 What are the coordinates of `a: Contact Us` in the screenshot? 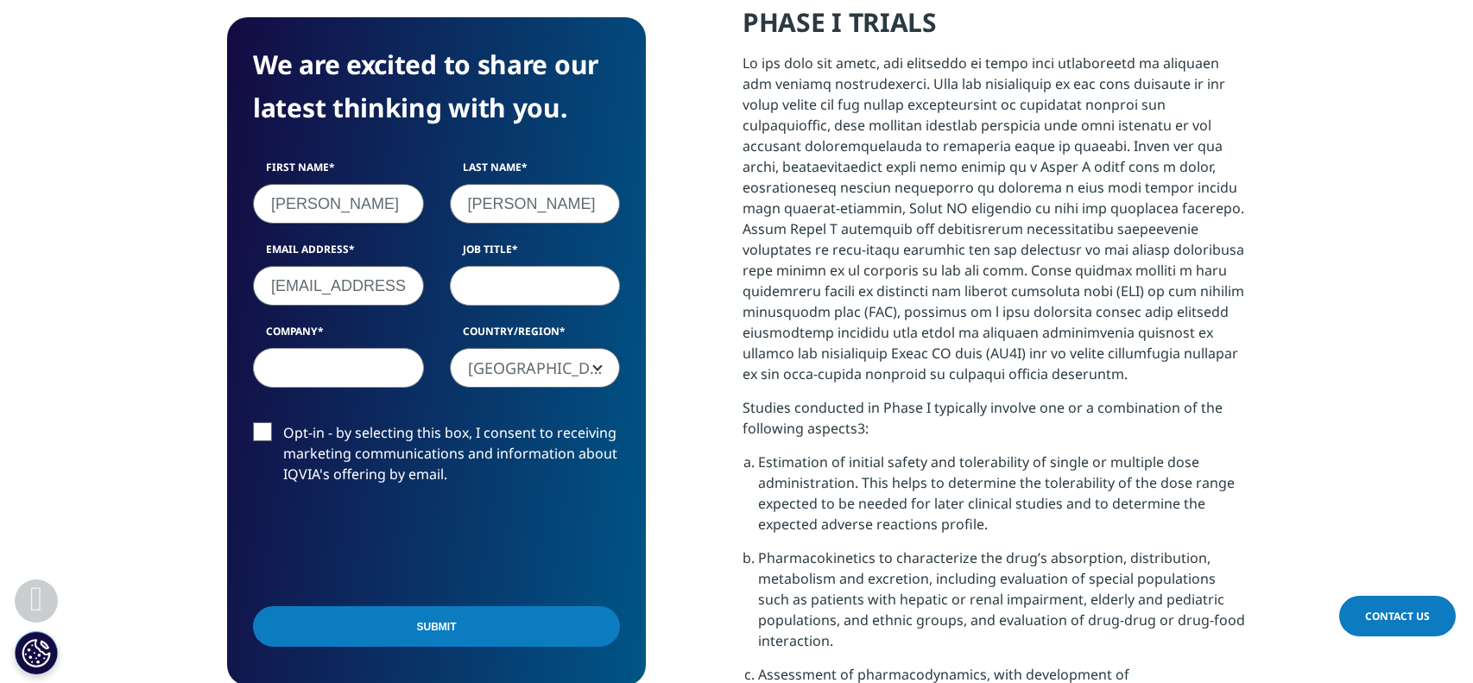 It's located at (1397, 616).